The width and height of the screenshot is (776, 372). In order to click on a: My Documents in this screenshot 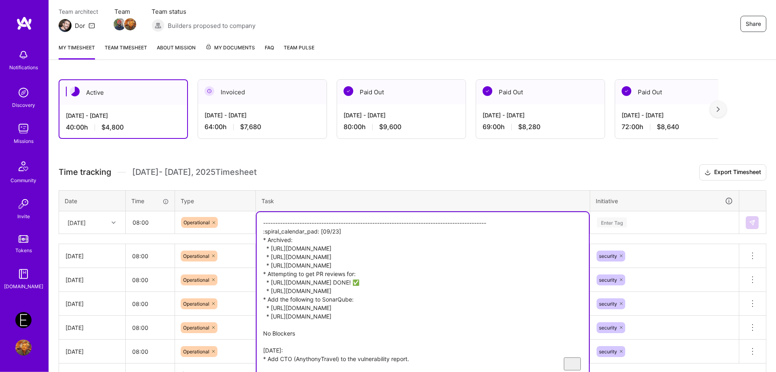, I will do `click(230, 51)`.